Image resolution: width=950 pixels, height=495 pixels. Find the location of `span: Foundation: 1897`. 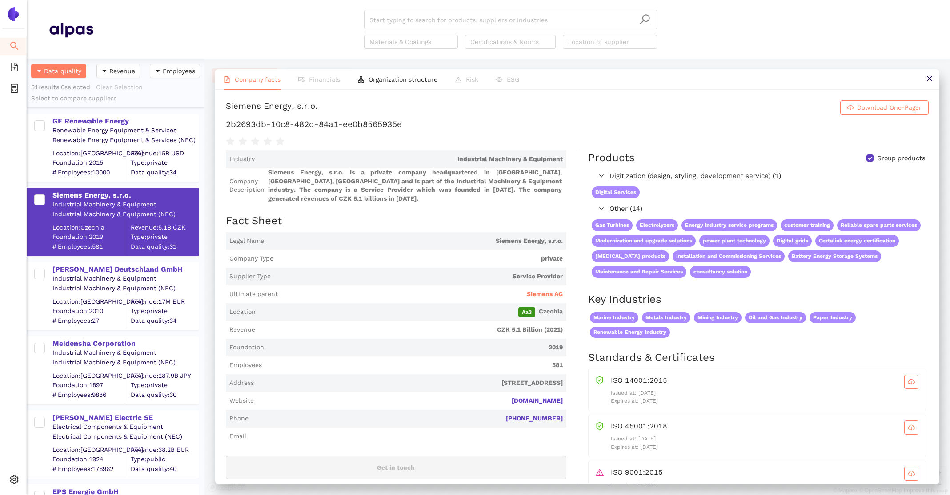

span: Foundation: 1897 is located at coordinates (88, 386).